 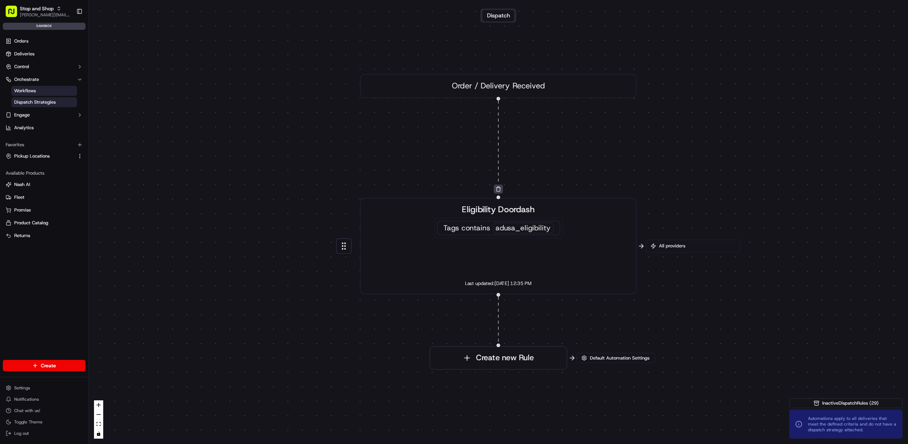 What do you see at coordinates (68, 123) in the screenshot?
I see `a: Powered byPylon` at bounding box center [68, 123].